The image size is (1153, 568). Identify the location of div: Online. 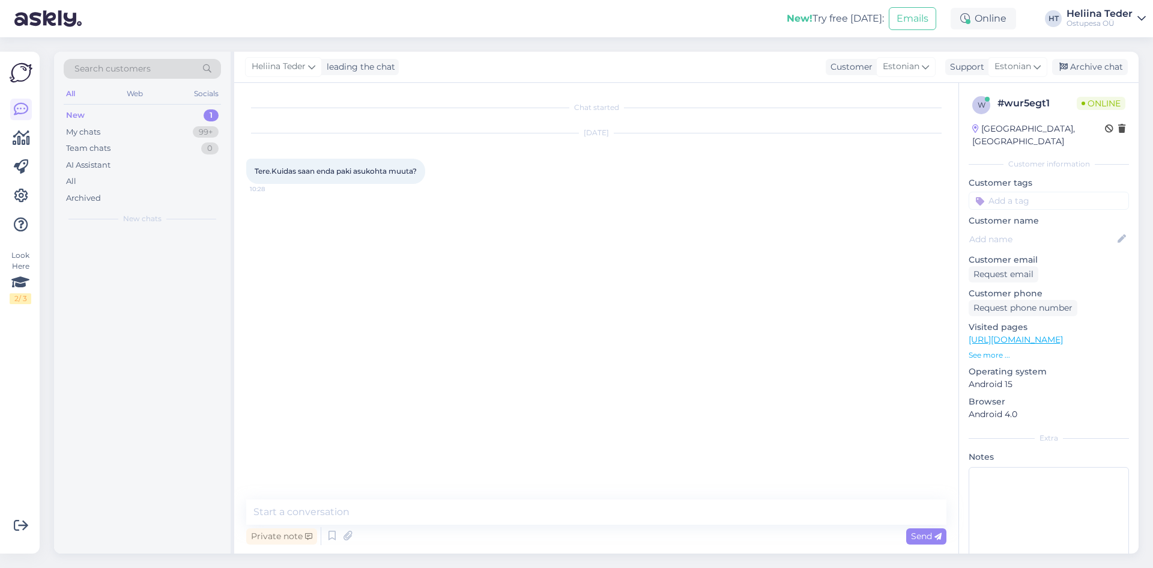
(983, 19).